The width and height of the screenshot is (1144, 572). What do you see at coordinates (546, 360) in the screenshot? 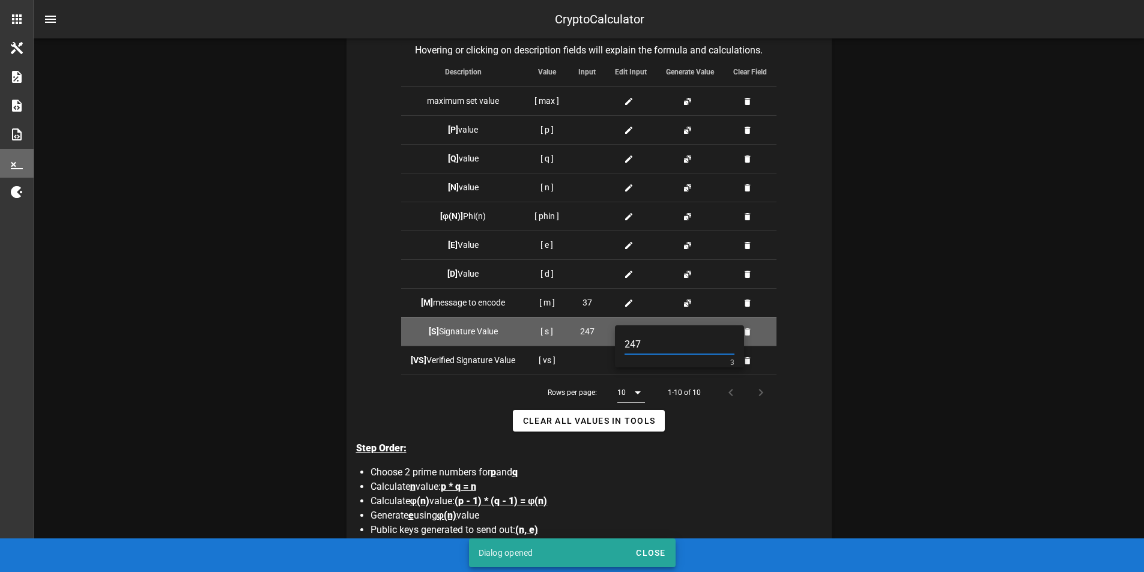
I see `td: [ vs ]` at bounding box center [546, 360].